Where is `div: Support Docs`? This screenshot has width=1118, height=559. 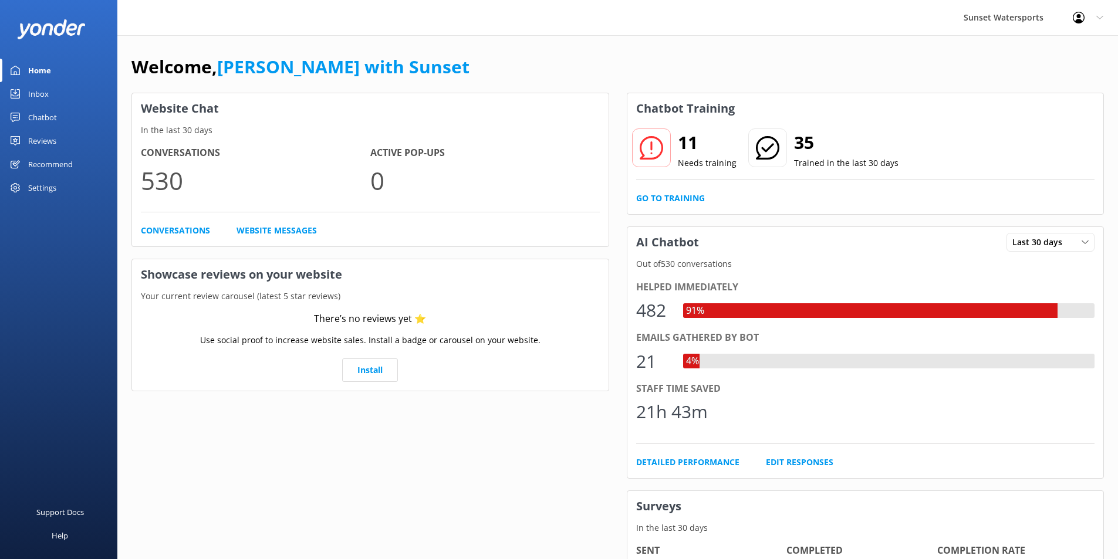
div: Support Docs is located at coordinates (60, 512).